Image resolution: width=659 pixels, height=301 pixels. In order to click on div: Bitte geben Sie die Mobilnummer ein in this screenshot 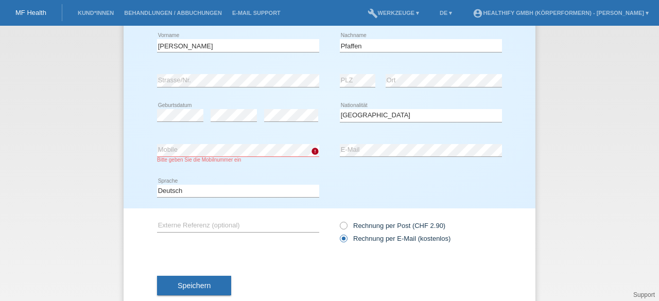, I will do `click(238, 160)`.